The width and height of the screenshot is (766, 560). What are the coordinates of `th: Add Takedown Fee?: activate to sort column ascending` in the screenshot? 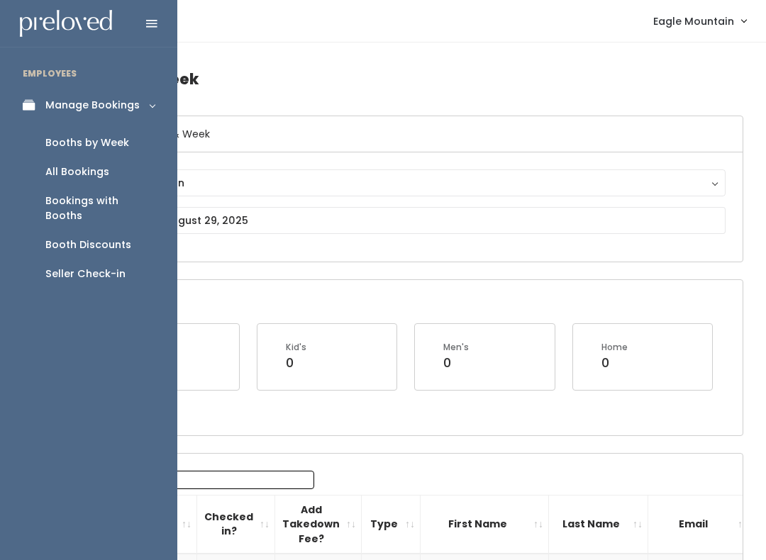 It's located at (318, 524).